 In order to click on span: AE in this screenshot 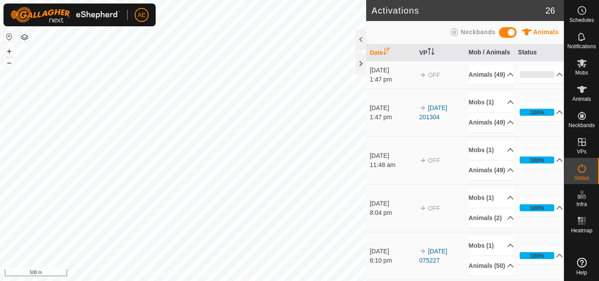, I will do `click(142, 15)`.